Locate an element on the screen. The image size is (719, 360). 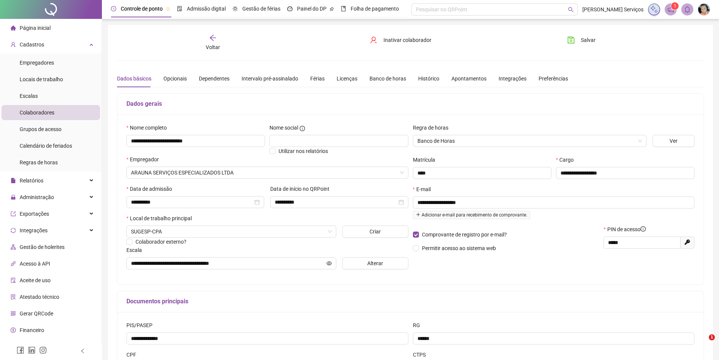
span: Comprovante de registro por e-mail? is located at coordinates (464, 235).